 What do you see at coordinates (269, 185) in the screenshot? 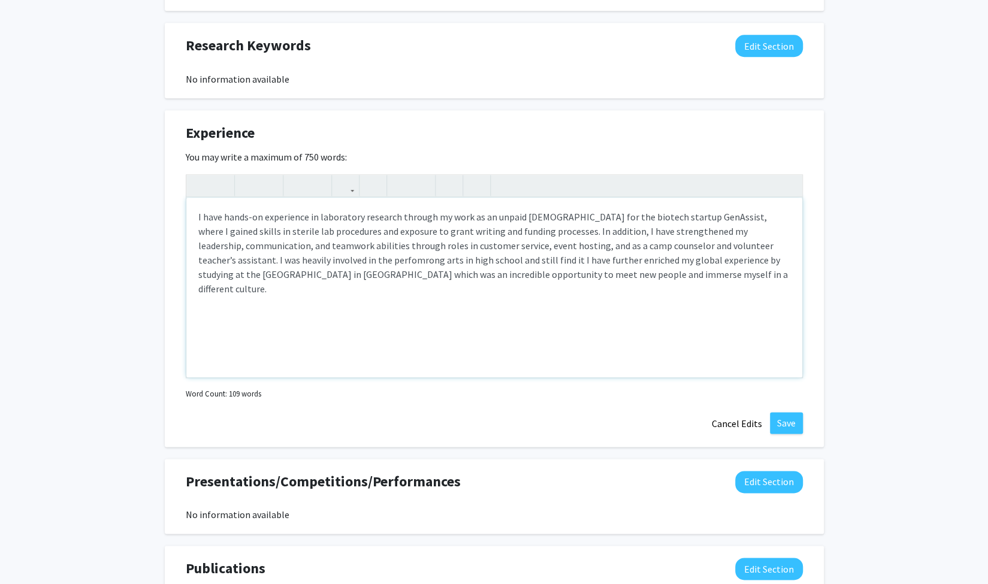
I see `button: Emphasis (Ctrl + I)` at bounding box center [269, 185].